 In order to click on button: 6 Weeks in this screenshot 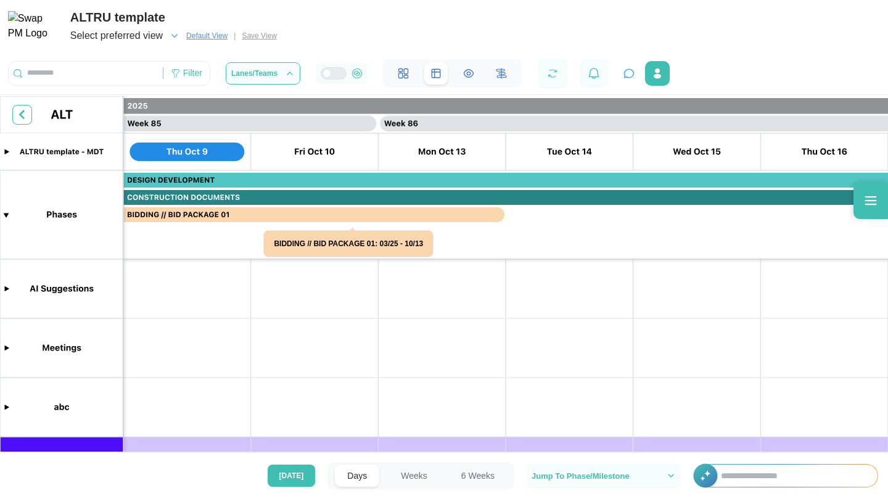, I will do `click(478, 475)`.